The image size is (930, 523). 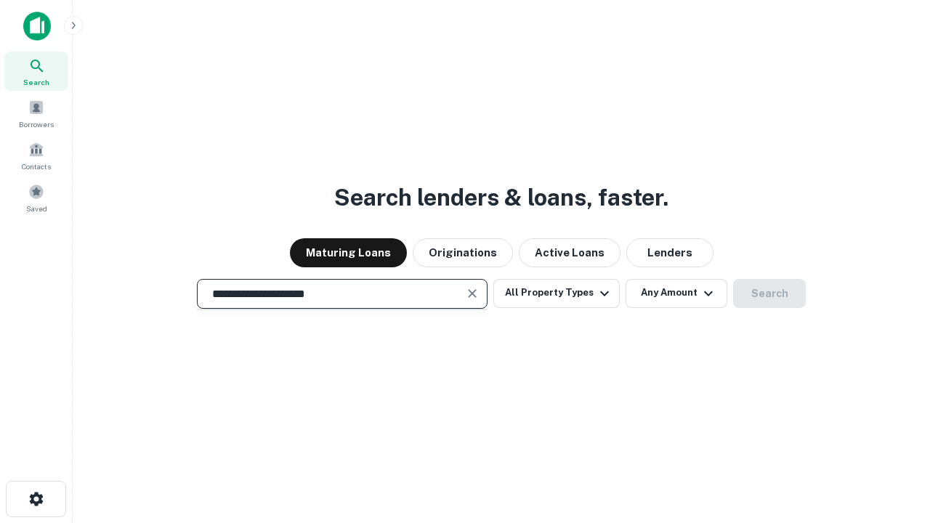 I want to click on div: Contacts, so click(x=36, y=156).